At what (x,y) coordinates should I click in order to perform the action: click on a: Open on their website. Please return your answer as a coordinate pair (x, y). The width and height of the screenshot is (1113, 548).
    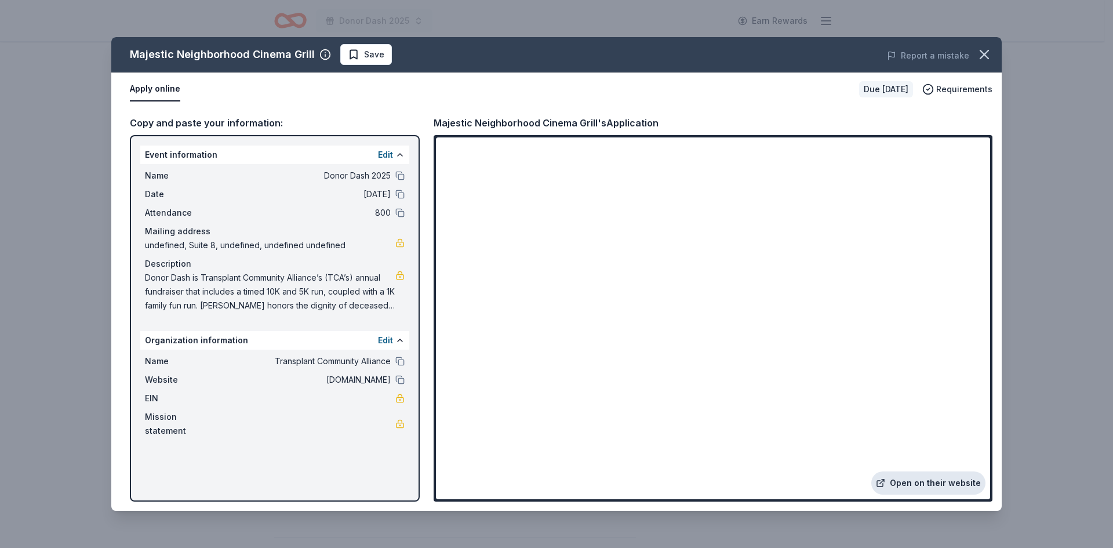
    Looking at the image, I should click on (928, 483).